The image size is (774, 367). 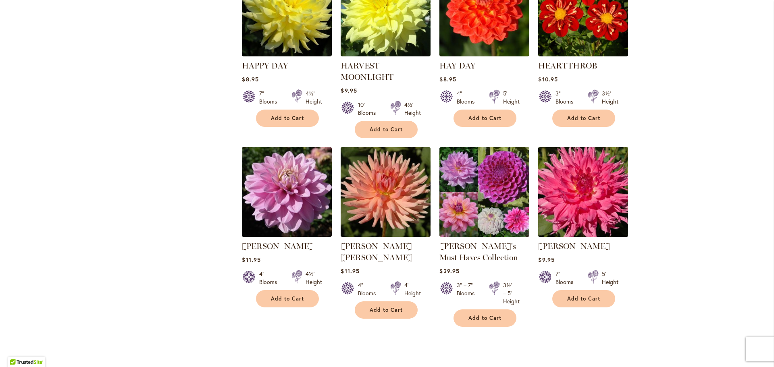 I want to click on div: 4' Height, so click(x=412, y=289).